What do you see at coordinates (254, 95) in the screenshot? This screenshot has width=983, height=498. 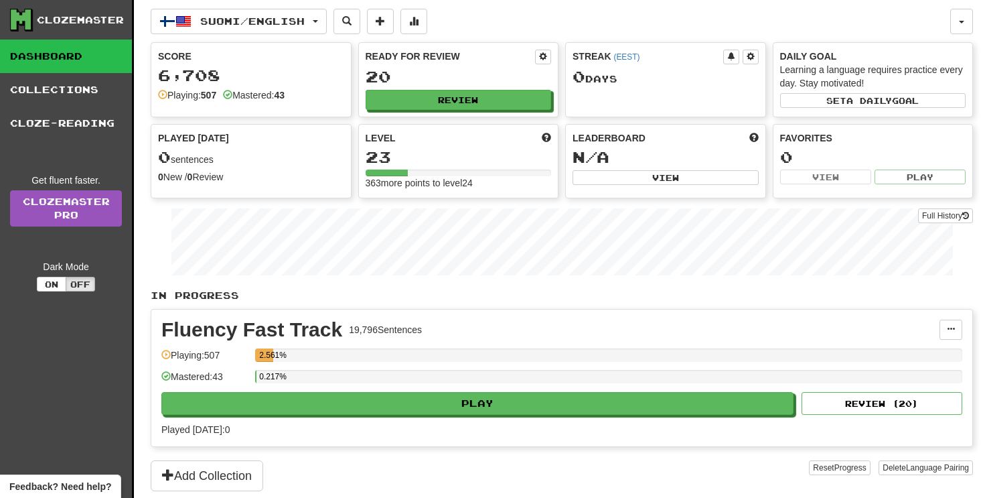 I see `div: Mastered:` at bounding box center [254, 95].